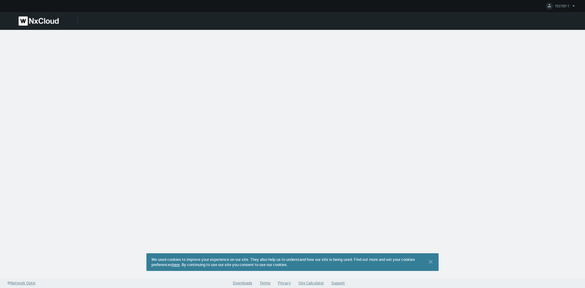  What do you see at coordinates (23, 283) in the screenshot?
I see `span: Network Optix` at bounding box center [23, 283].